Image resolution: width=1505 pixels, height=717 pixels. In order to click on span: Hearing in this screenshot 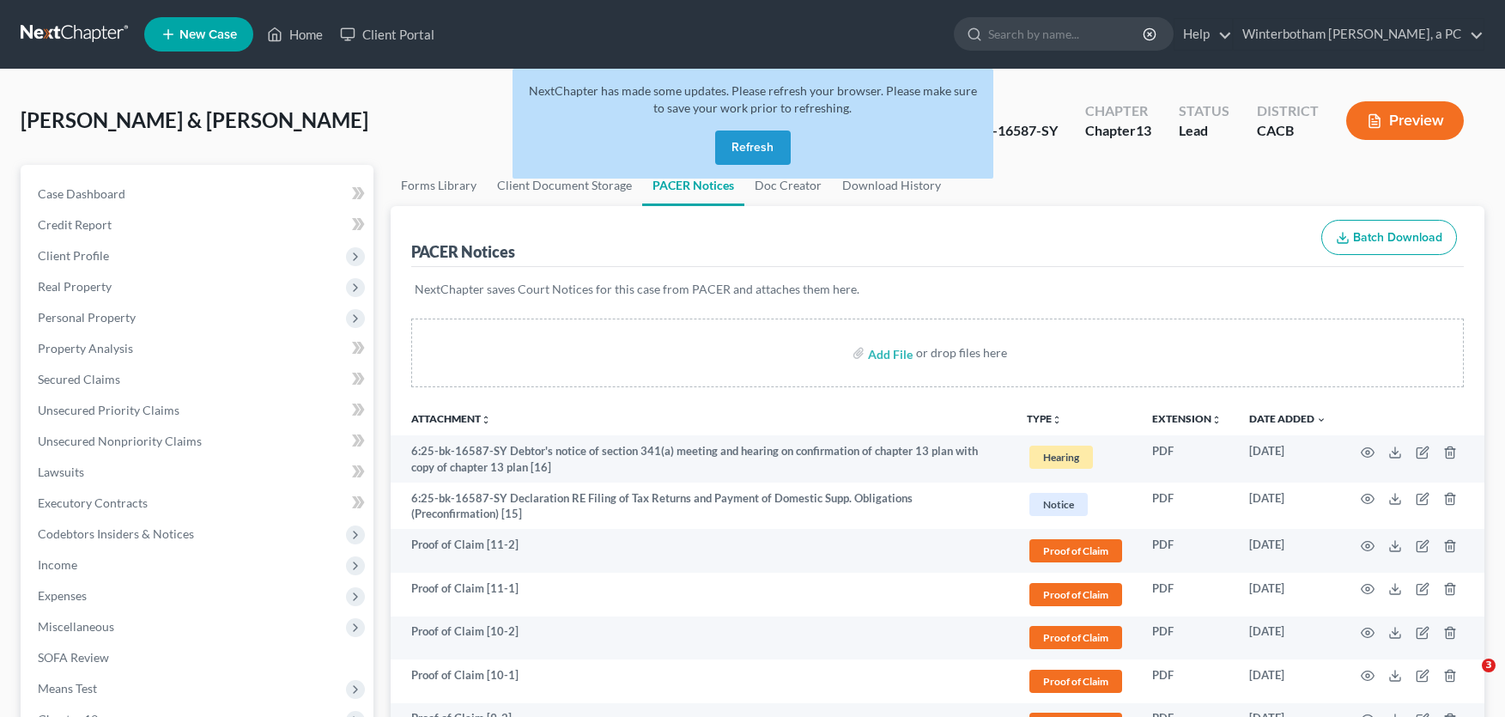, I will do `click(1061, 457)`.